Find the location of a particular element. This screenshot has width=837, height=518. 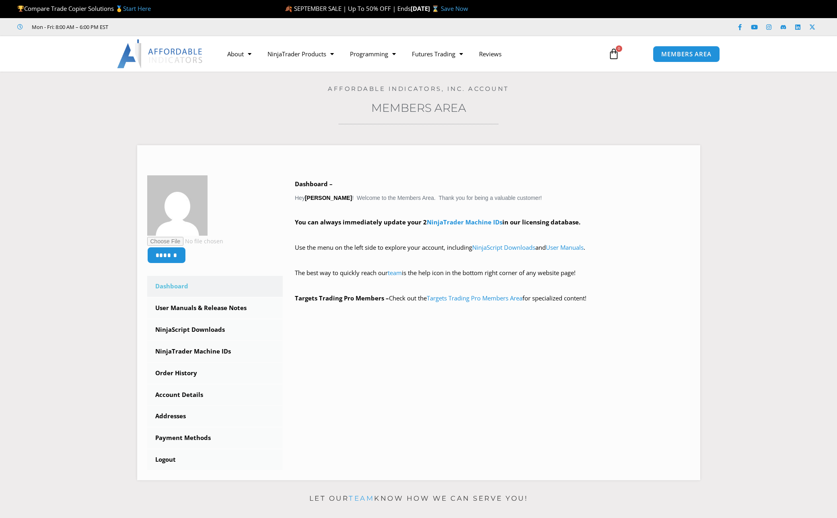

strong: Targets Trading Pro Members – is located at coordinates (342, 298).